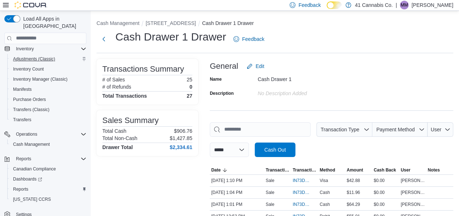 The height and width of the screenshot is (216, 459). What do you see at coordinates (384, 170) in the screenshot?
I see `span: Cash Back` at bounding box center [384, 170].